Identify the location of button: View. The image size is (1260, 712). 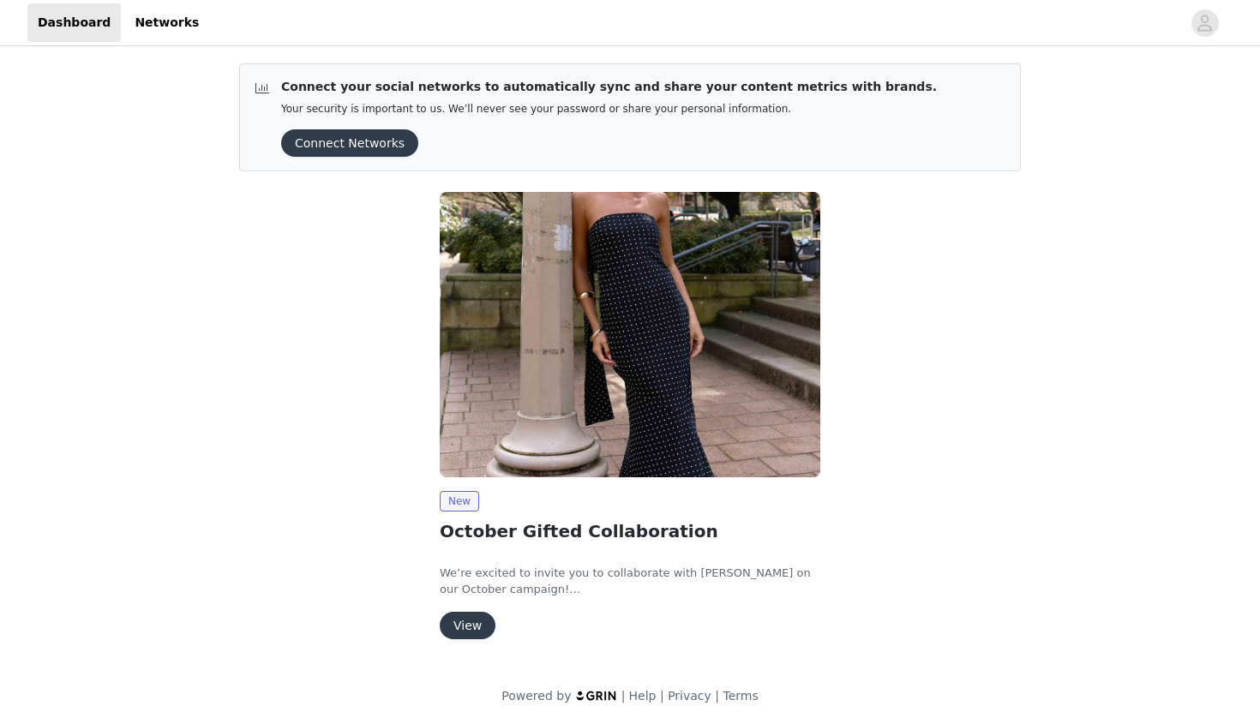
(467, 626).